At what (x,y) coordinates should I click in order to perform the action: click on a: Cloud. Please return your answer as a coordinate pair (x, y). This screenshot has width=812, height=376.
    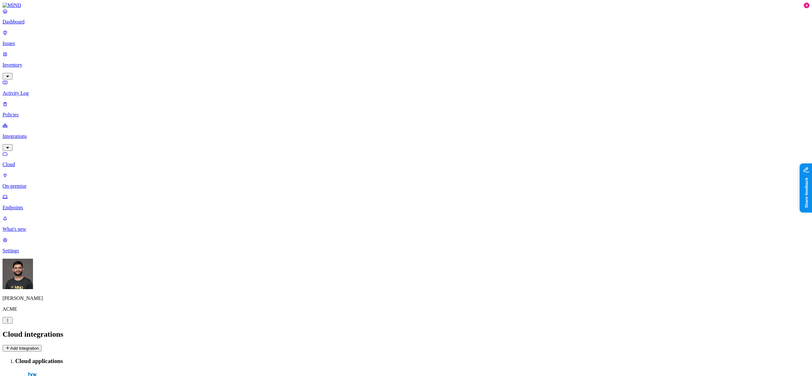
    Looking at the image, I should click on (406, 159).